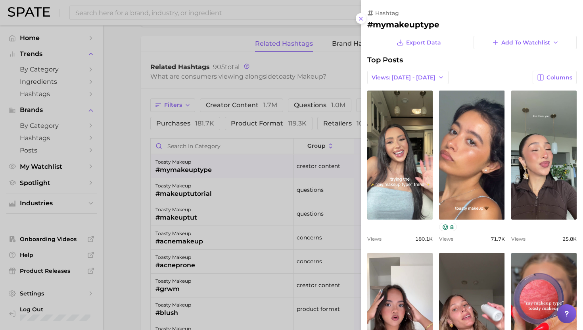  What do you see at coordinates (498, 238) in the screenshot?
I see `span: 71.7k` at bounding box center [498, 238].